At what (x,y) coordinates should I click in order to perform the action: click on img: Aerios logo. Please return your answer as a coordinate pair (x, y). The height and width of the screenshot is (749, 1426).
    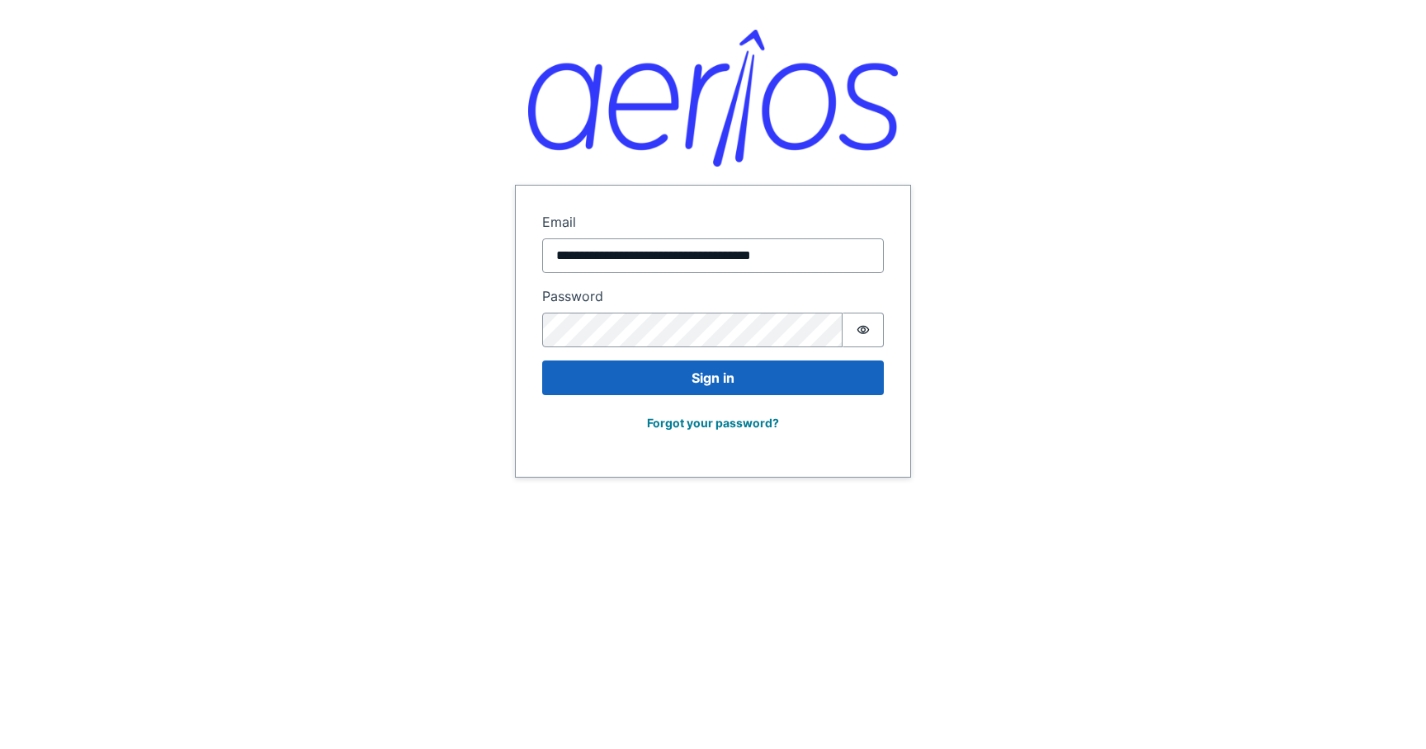
    Looking at the image, I should click on (713, 97).